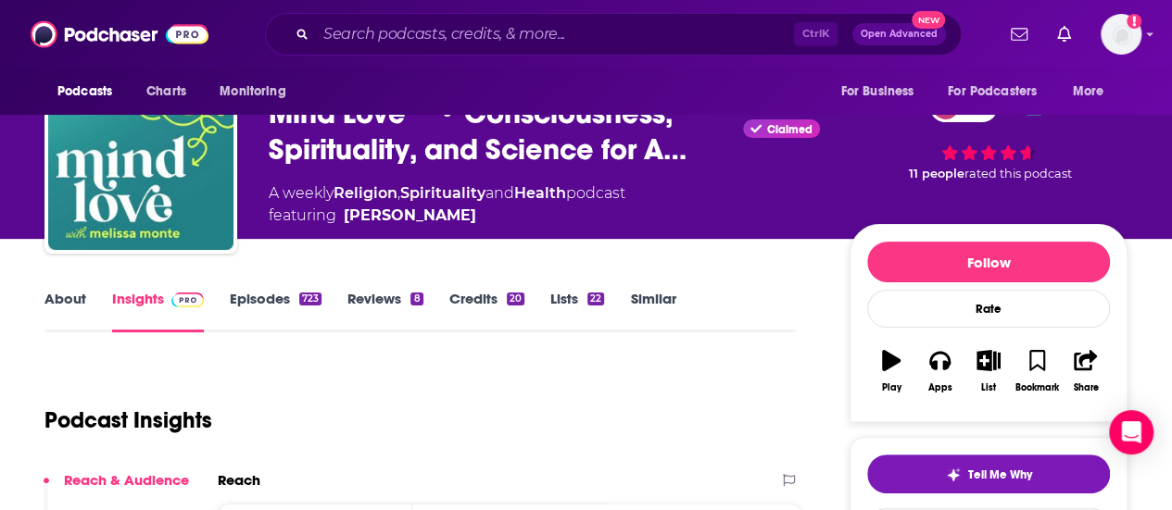 The image size is (1172, 510). What do you see at coordinates (988, 262) in the screenshot?
I see `button: Follow` at bounding box center [988, 262].